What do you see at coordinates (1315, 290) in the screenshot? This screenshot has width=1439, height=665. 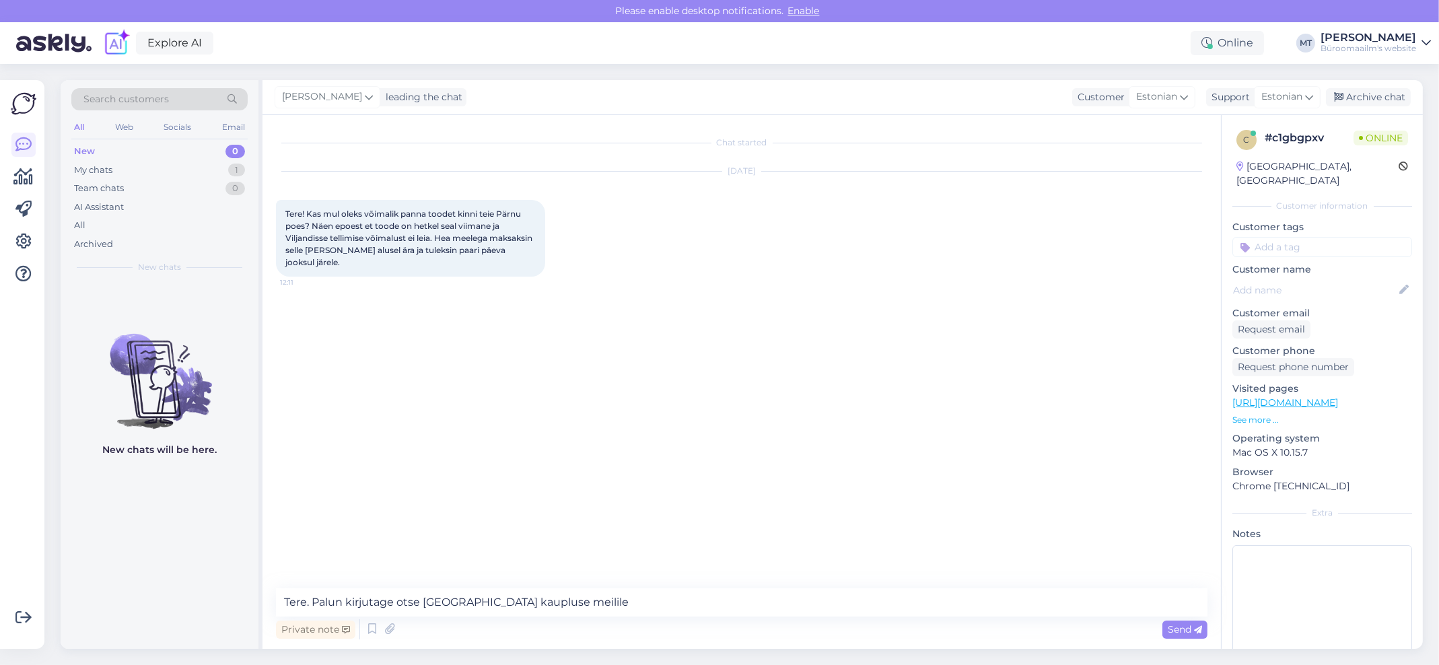 I see `input: Add name` at bounding box center [1315, 290].